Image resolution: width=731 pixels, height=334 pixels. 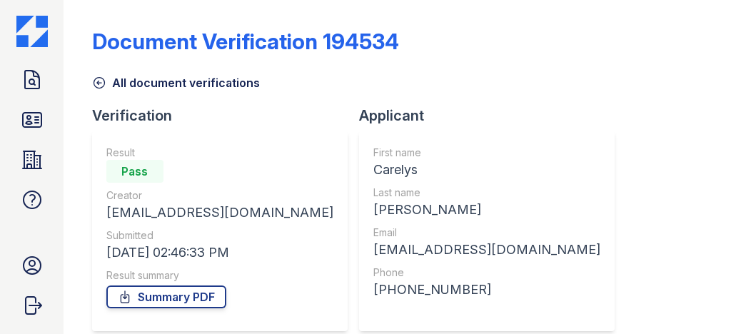 What do you see at coordinates (493, 116) in the screenshot?
I see `div: Applicant` at bounding box center [493, 116].